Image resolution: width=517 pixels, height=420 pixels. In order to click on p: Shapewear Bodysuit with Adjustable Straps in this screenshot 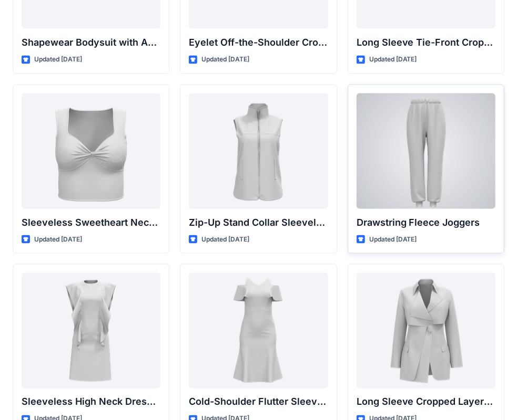, I will do `click(91, 43)`.